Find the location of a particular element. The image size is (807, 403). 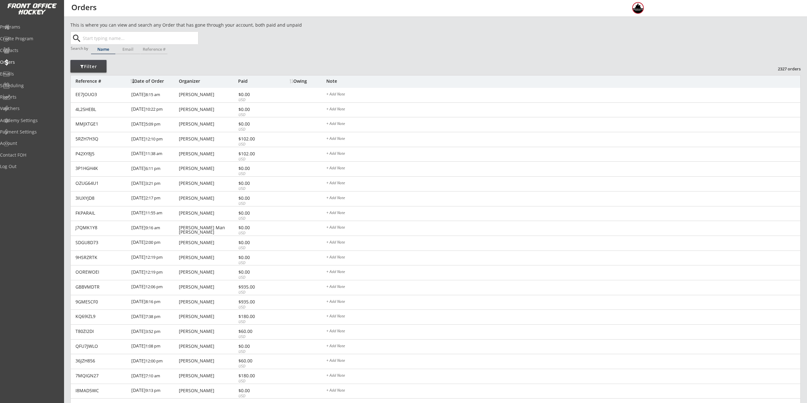

div: Email is located at coordinates (128, 49).